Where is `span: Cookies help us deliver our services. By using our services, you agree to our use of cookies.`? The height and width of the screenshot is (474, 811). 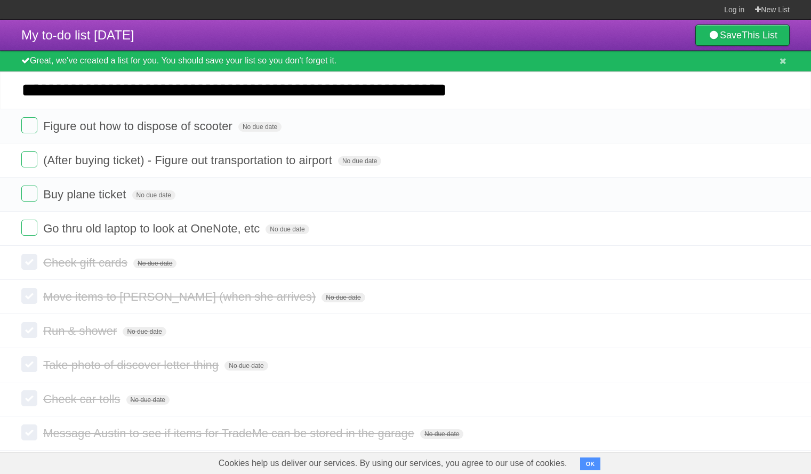 span: Cookies help us deliver our services. By using our services, you agree to our use of cookies. is located at coordinates (393, 463).